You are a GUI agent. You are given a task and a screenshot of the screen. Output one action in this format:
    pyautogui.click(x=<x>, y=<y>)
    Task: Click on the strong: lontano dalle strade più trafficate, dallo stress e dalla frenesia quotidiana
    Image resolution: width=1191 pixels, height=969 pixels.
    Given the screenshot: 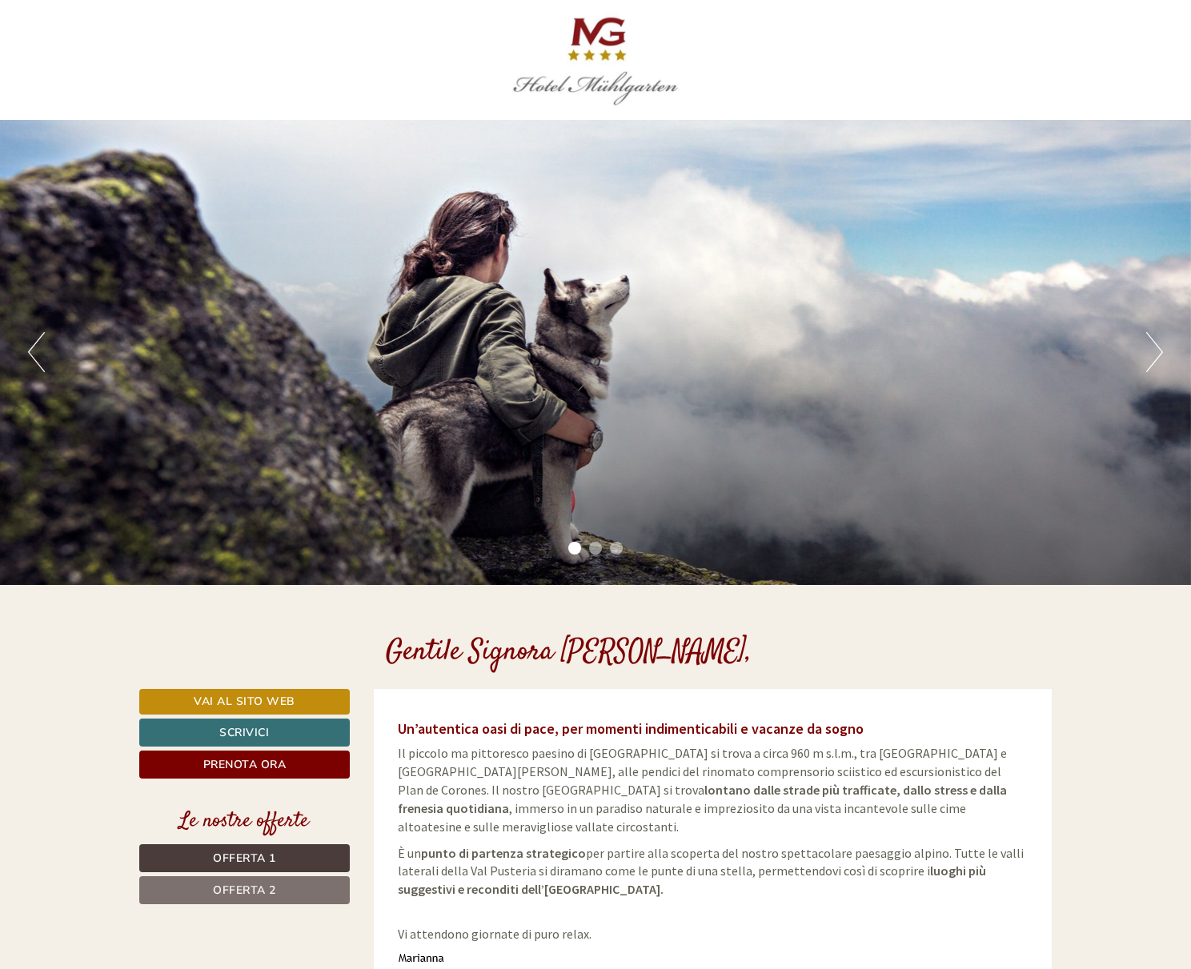 What is the action you would take?
    pyautogui.click(x=702, y=799)
    